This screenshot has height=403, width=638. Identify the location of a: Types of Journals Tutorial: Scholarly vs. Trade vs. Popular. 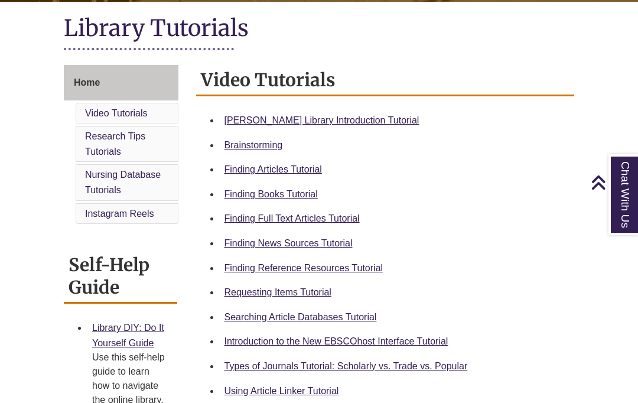
(346, 366).